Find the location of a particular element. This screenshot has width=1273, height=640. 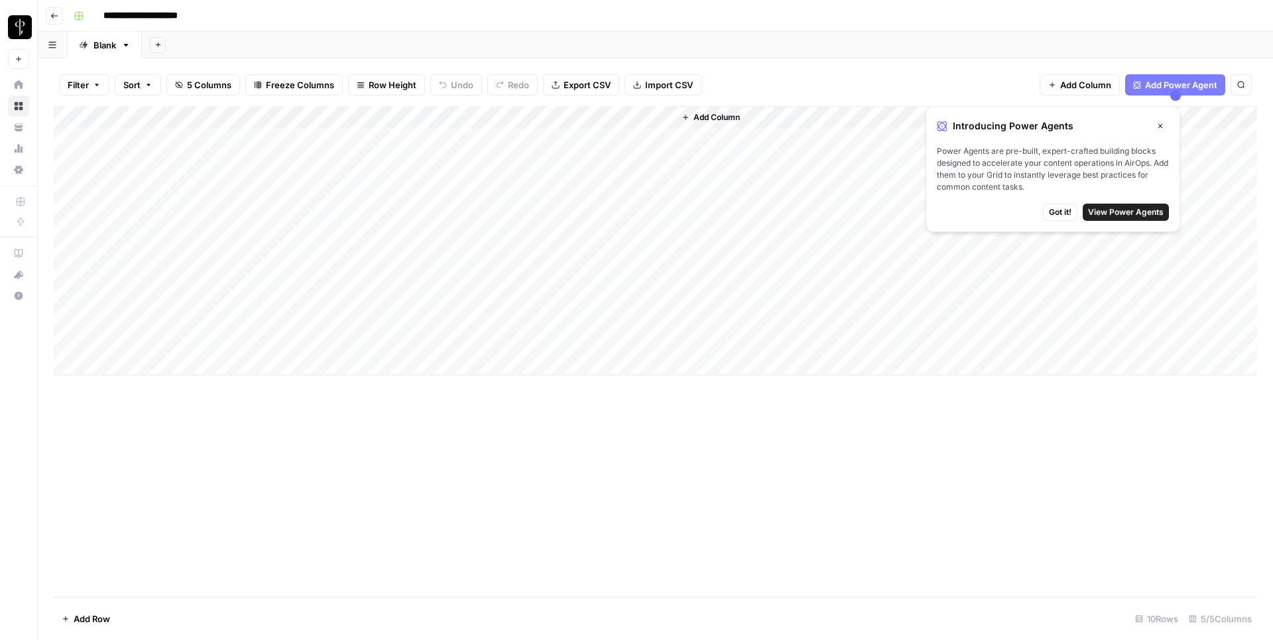

span: Sort is located at coordinates (132, 85).